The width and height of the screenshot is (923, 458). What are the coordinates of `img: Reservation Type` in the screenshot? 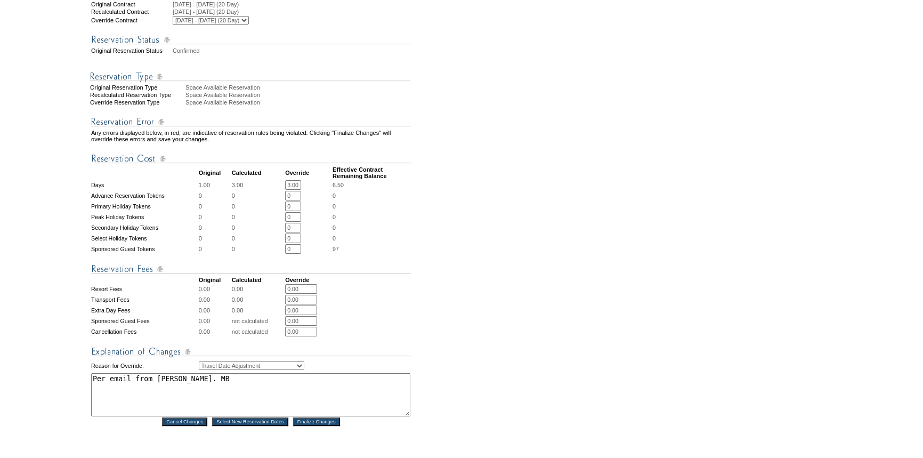 It's located at (250, 76).